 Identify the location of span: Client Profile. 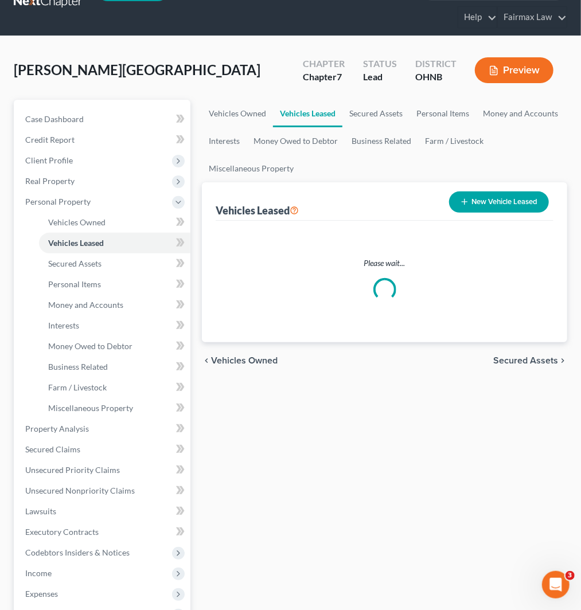
(49, 160).